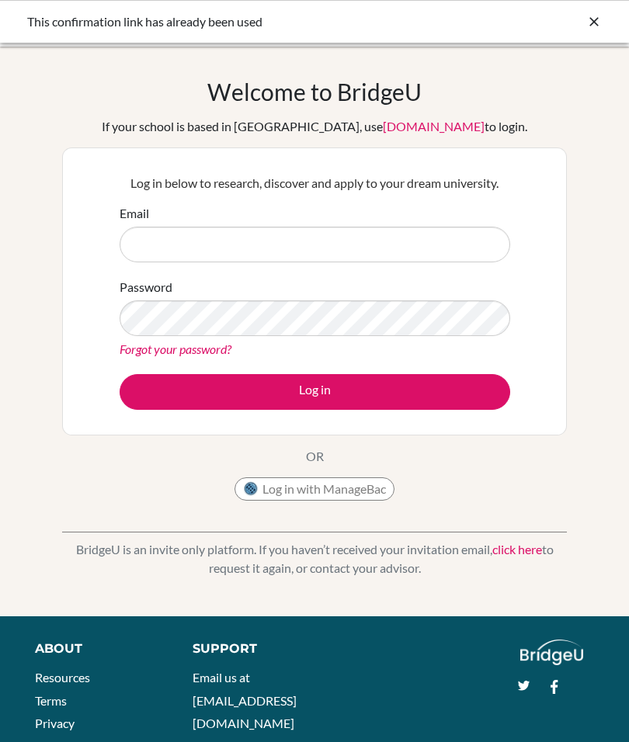 Image resolution: width=629 pixels, height=742 pixels. I want to click on button: Log in, so click(314, 392).